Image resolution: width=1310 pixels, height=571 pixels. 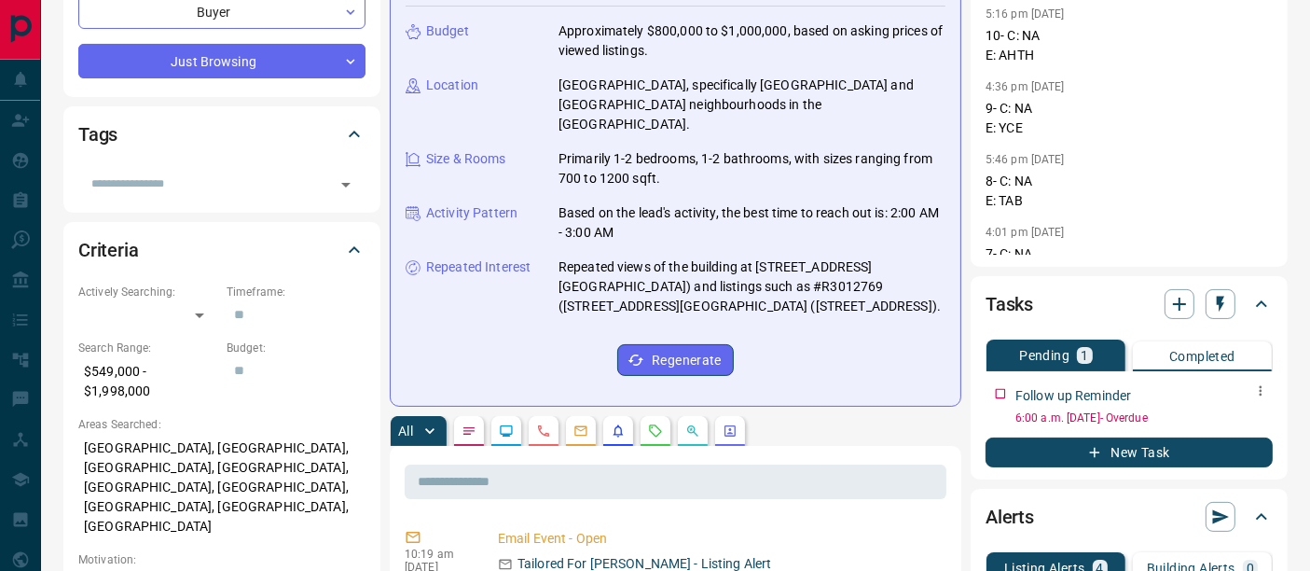 What do you see at coordinates (506, 431) in the screenshot?
I see `svg: Lead Browsing Activity` at bounding box center [506, 431].